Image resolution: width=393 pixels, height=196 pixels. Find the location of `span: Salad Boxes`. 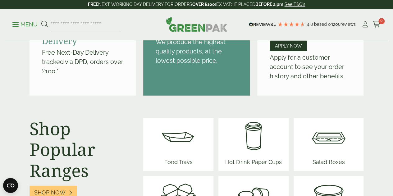

span: Salad Boxes is located at coordinates (328, 163).